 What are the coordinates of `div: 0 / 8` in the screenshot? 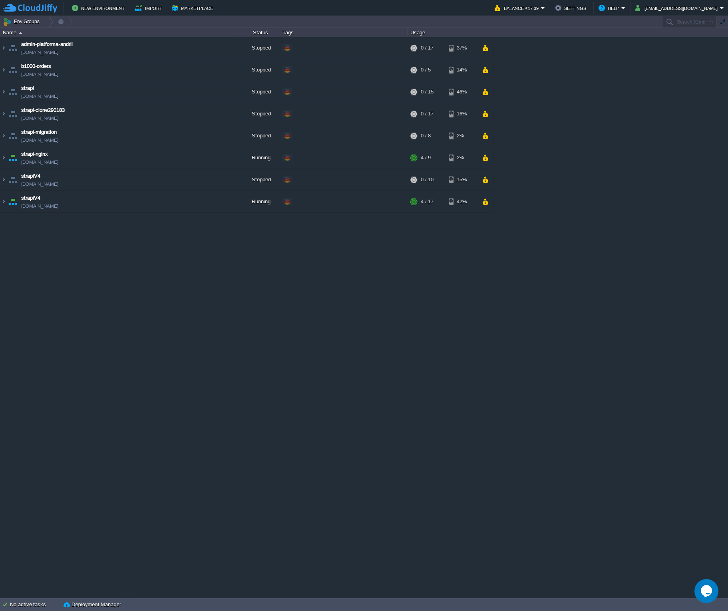 It's located at (425, 136).